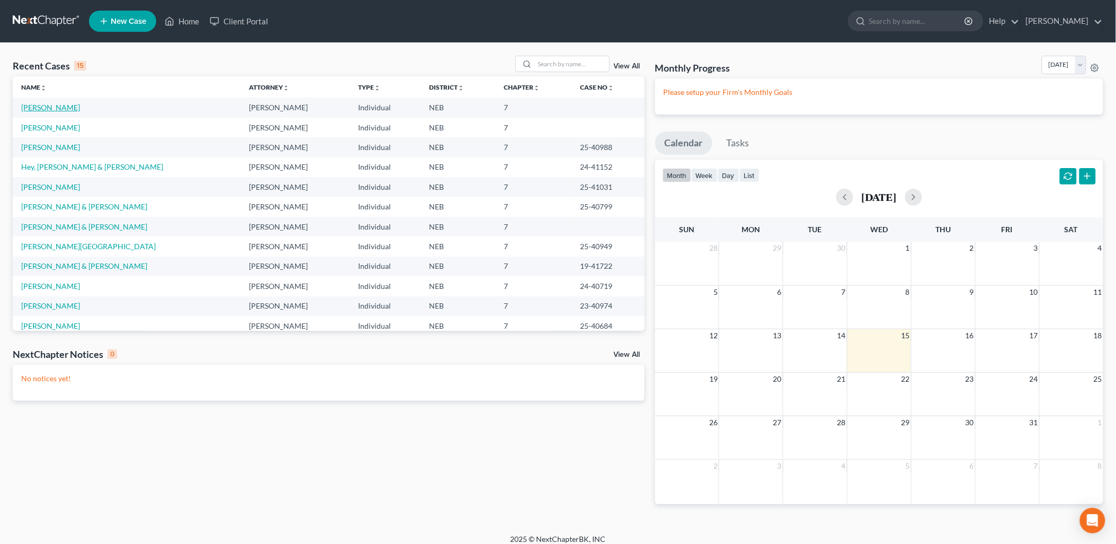  What do you see at coordinates (1100, 248) in the screenshot?
I see `span: 4` at bounding box center [1100, 248].